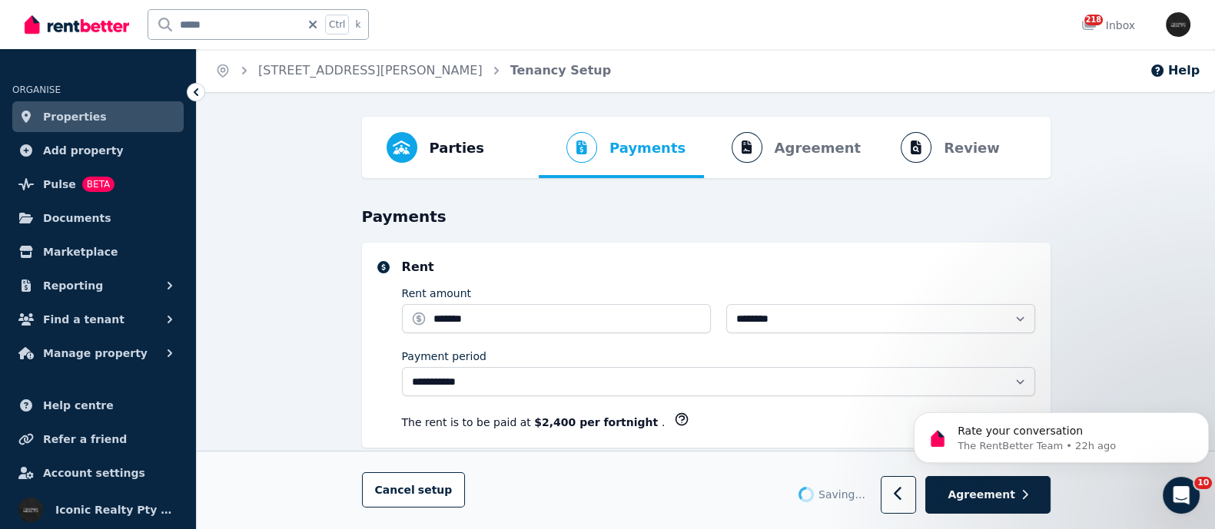 The image size is (1215, 529). What do you see at coordinates (116, 510) in the screenshot?
I see `span: Iconic Realty Pty Ltd` at bounding box center [116, 510].